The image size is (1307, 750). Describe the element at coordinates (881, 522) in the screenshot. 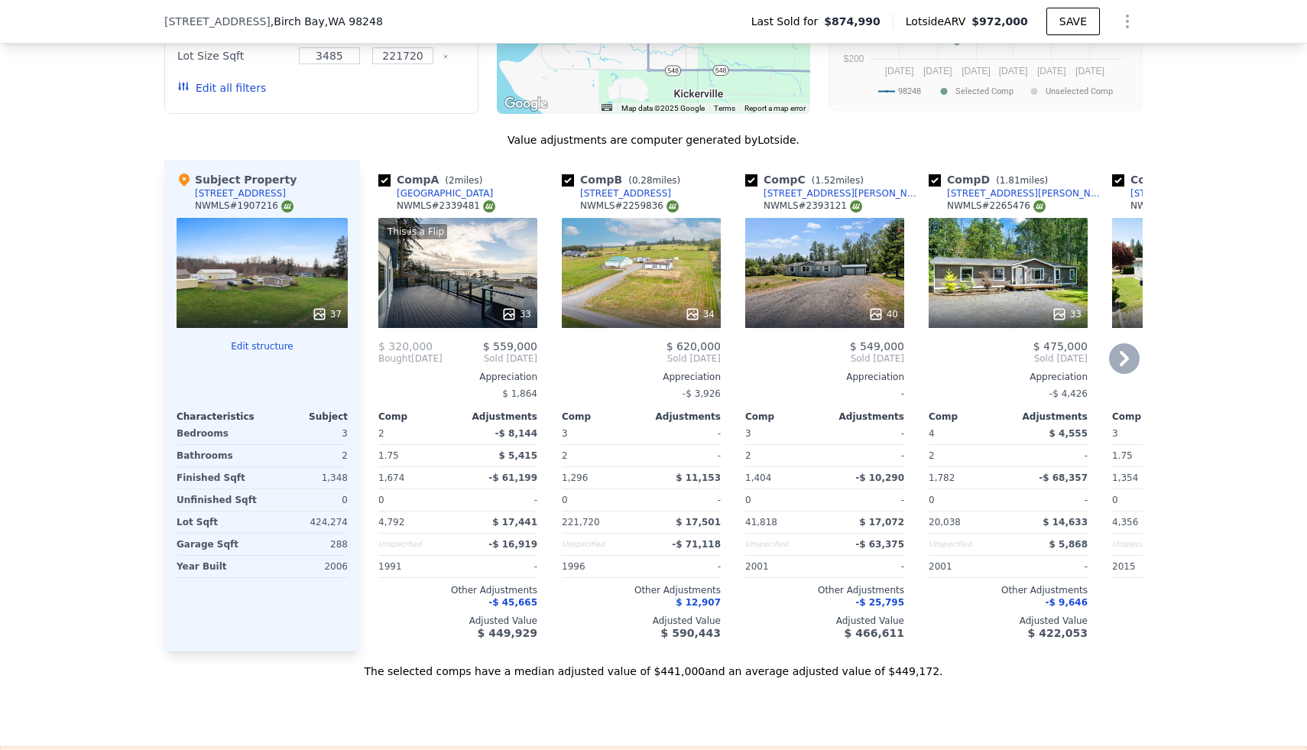

I see `span: $ 17,072` at that location.